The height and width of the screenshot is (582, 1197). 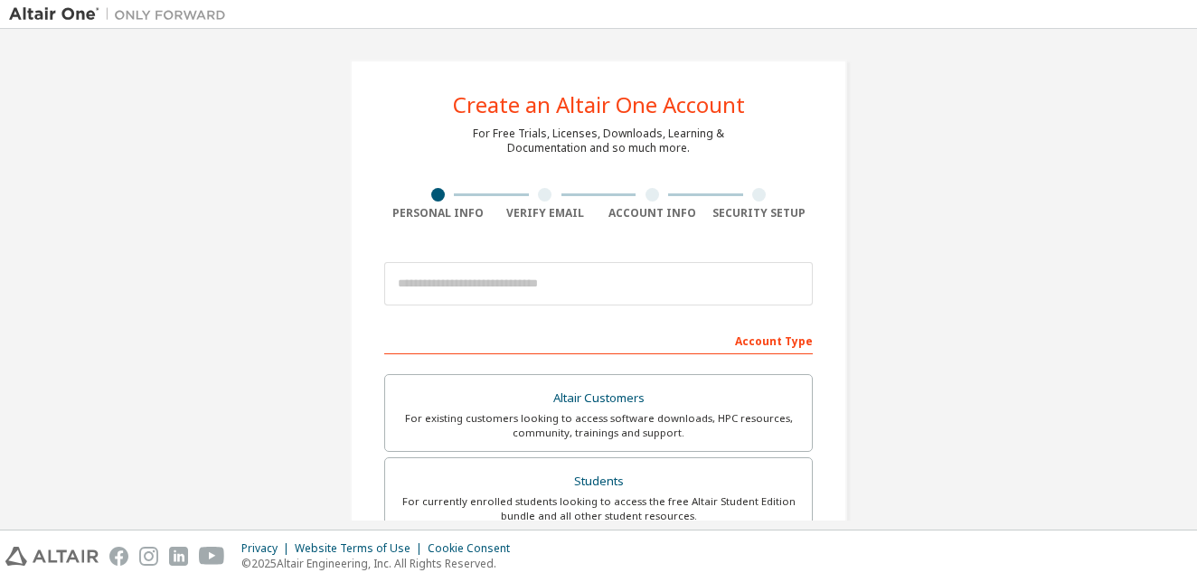 What do you see at coordinates (212, 556) in the screenshot?
I see `img: youtube.svg` at bounding box center [212, 556].